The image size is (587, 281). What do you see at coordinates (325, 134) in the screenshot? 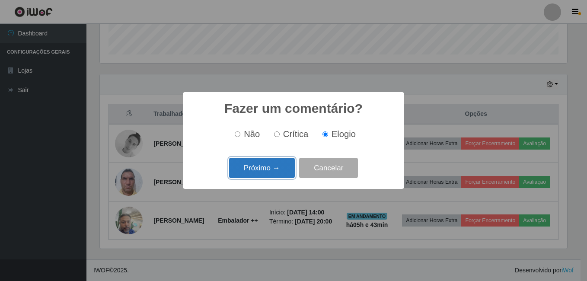
I see `input: Elogio` at bounding box center [325, 134].